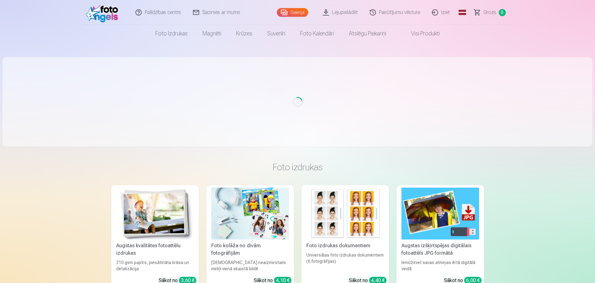 The image size is (595, 283). What do you see at coordinates (502, 12) in the screenshot?
I see `span: 0` at bounding box center [502, 12].